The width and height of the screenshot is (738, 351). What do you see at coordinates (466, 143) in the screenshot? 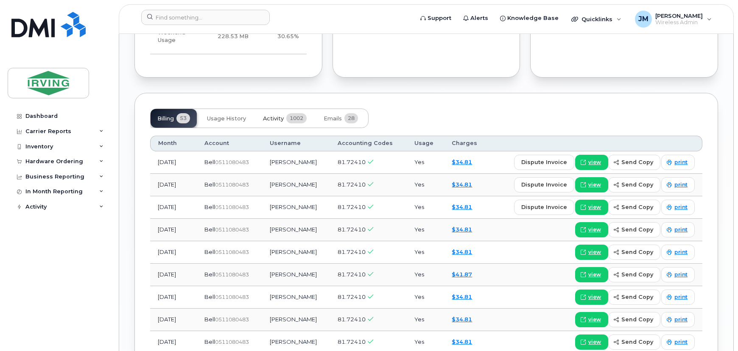
I see `th: Charges` at bounding box center [466, 143].